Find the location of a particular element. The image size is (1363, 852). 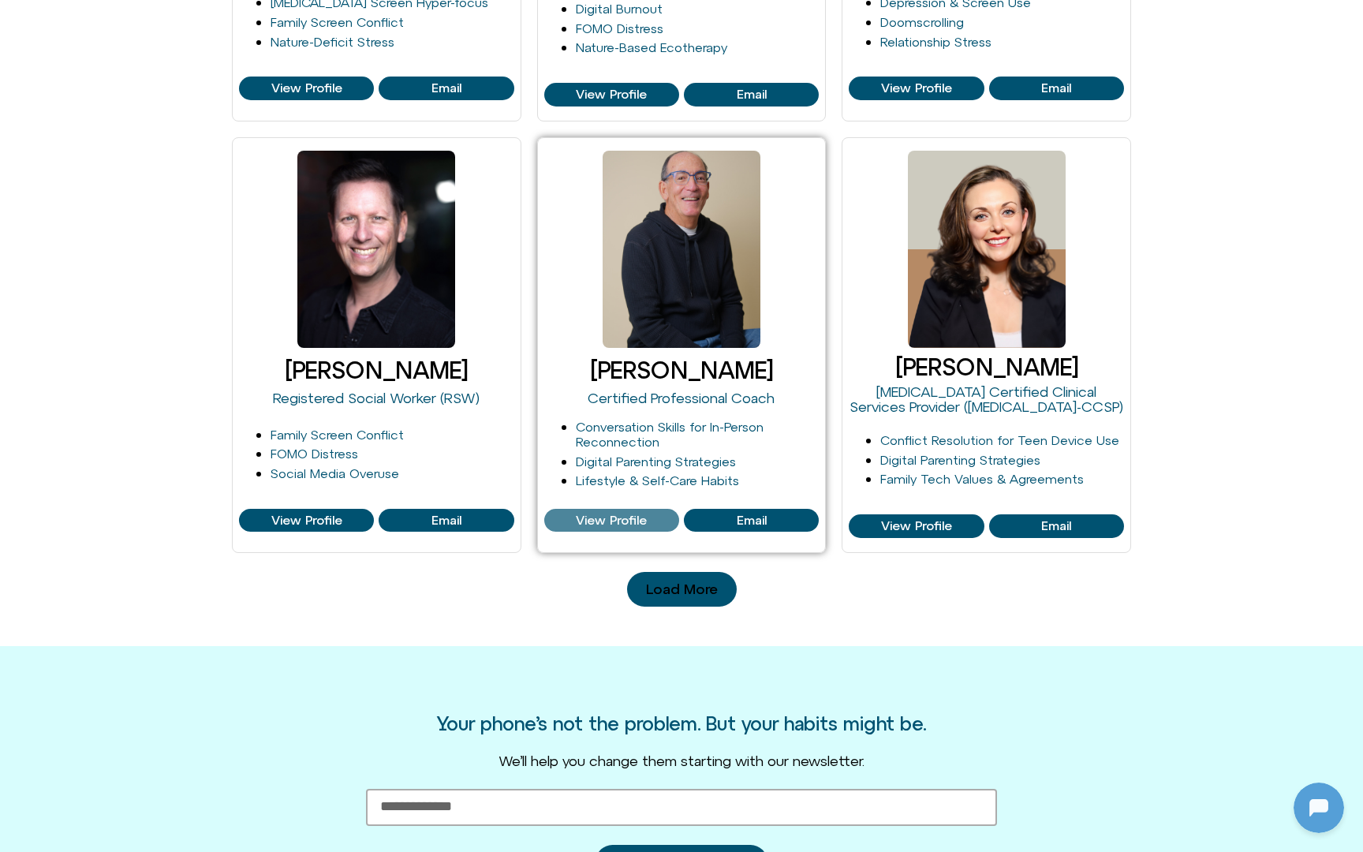

a: Conflict Resolution for Teen Device Use is located at coordinates (999, 440).